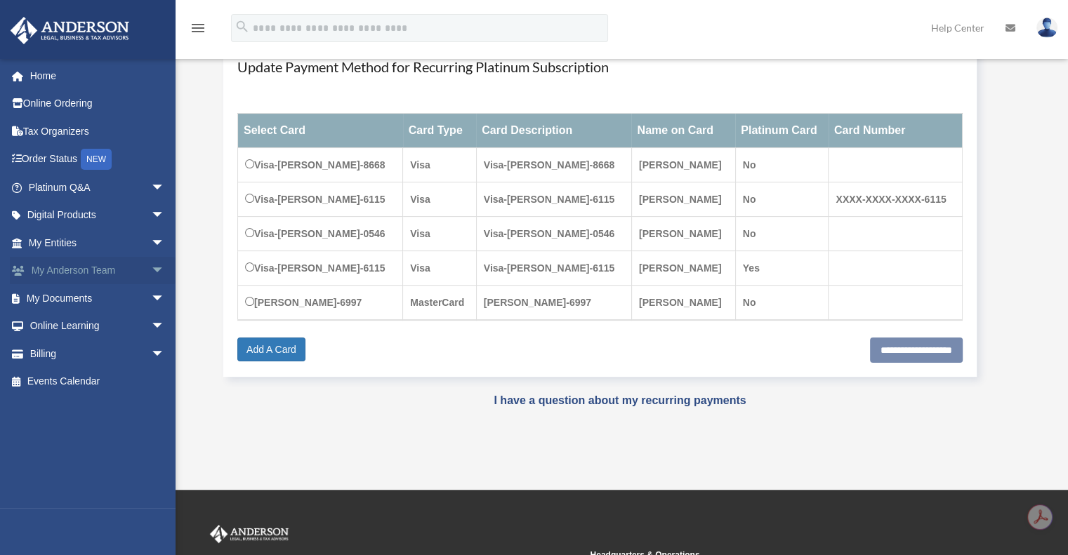  What do you see at coordinates (1047, 27) in the screenshot?
I see `img: User Pic` at bounding box center [1047, 27].